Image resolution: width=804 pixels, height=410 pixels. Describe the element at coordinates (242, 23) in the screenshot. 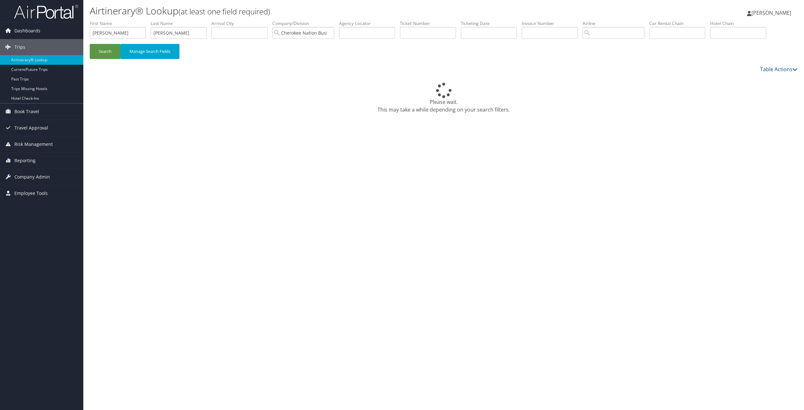

I see `label: Arrival City` at that location.